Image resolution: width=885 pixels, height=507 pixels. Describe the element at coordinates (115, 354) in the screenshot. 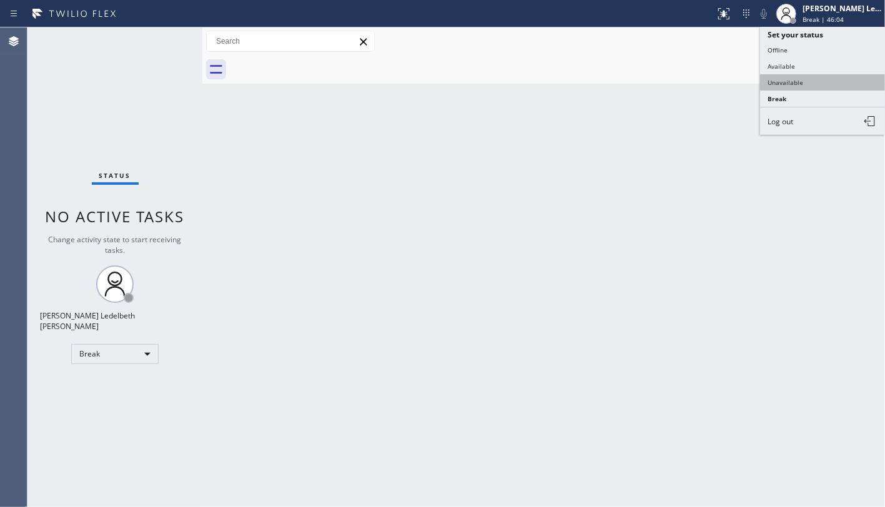

I see `div: Break` at that location.